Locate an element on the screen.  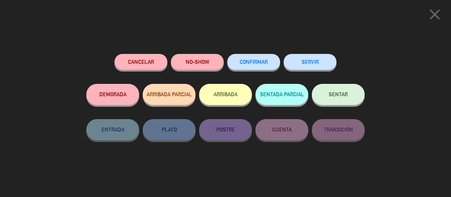
button: CONFIRMAR is located at coordinates (254, 62).